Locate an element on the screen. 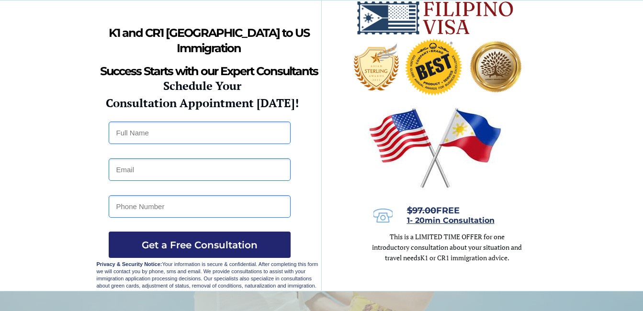  a: 1- 20min Consultation is located at coordinates (450, 221).